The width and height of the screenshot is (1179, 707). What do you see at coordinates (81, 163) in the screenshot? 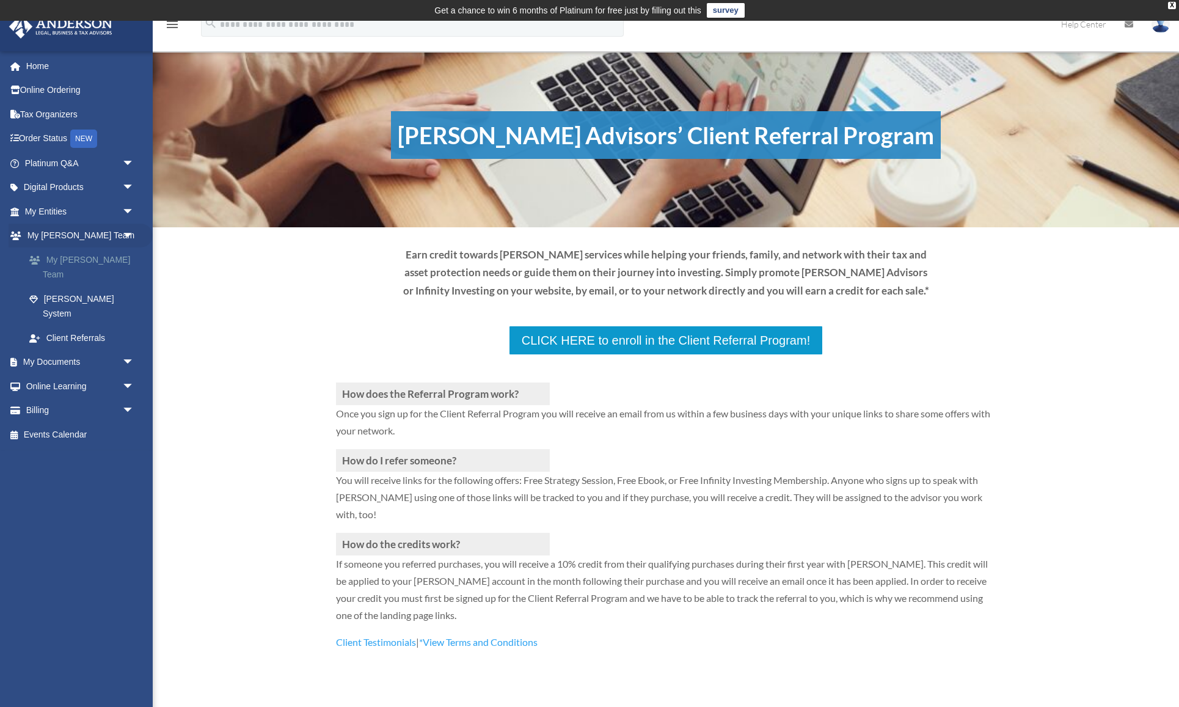
I see `a: Platinum Q&Aarrow_drop_down` at bounding box center [81, 163].